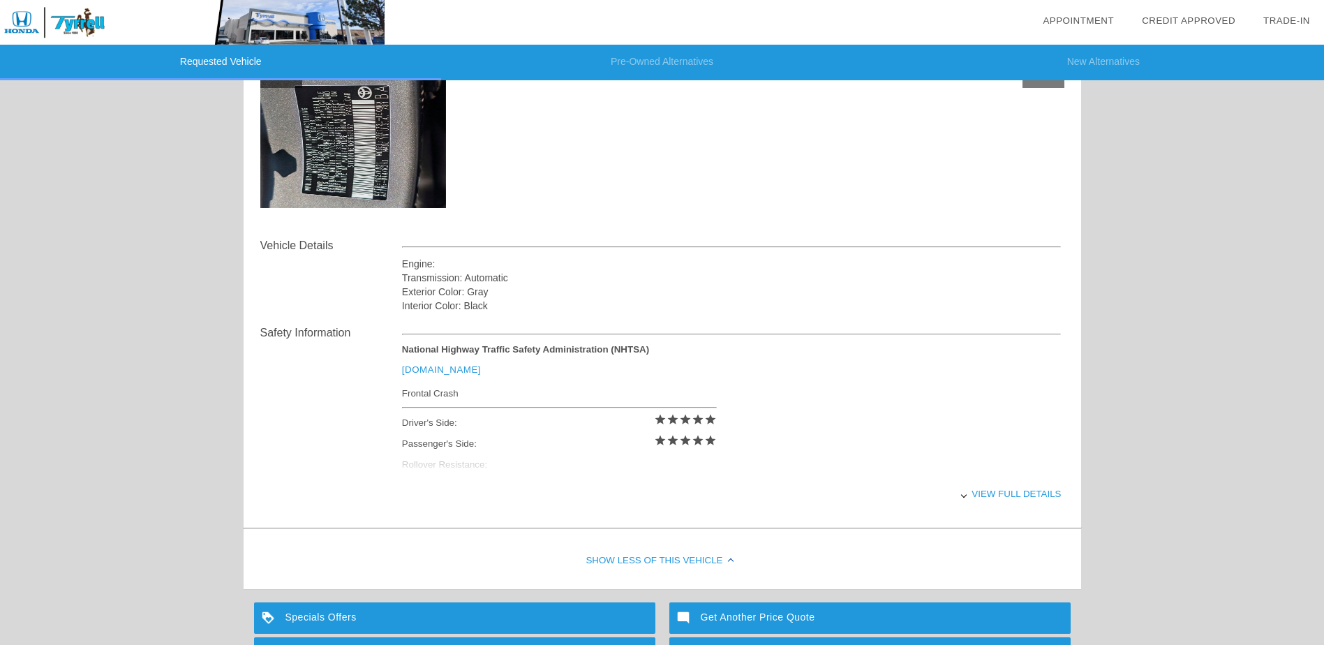  Describe the element at coordinates (731, 264) in the screenshot. I see `div: Engine:` at that location.